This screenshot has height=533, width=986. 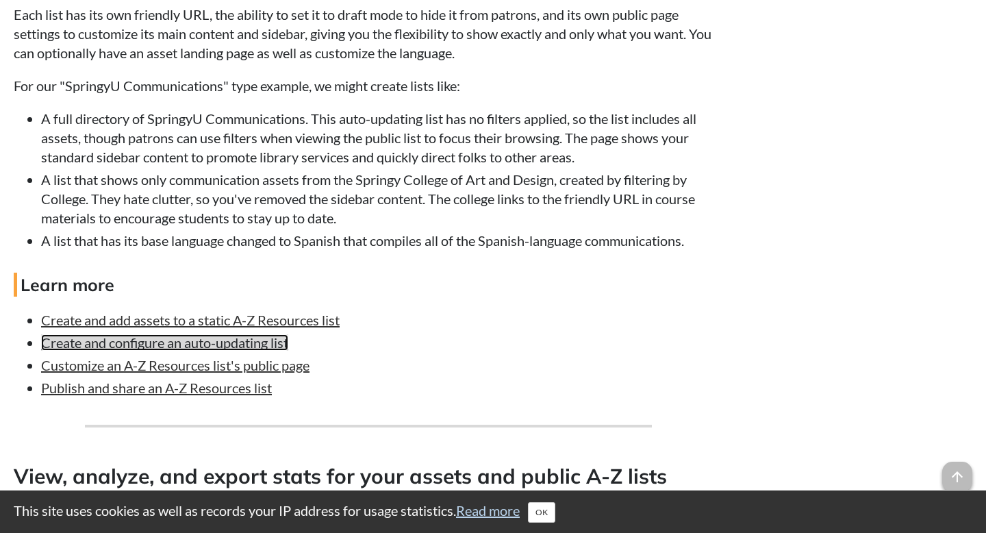 What do you see at coordinates (958, 471) in the screenshot?
I see `a: arrow_upward` at bounding box center [958, 471].